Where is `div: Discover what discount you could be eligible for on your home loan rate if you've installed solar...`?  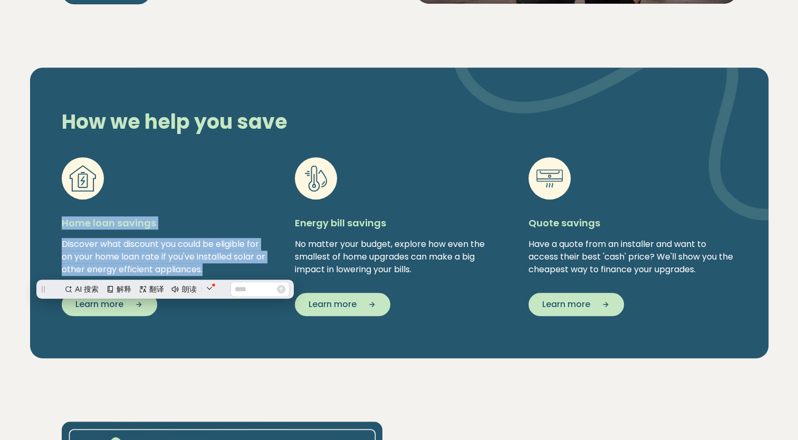 div: Discover what discount you could be eligible for on your home loan rate if you've installed solar... is located at coordinates (166, 257).